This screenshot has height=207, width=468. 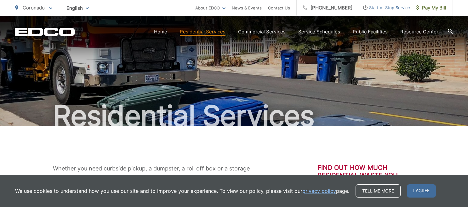 I want to click on a: Contact Us, so click(x=279, y=8).